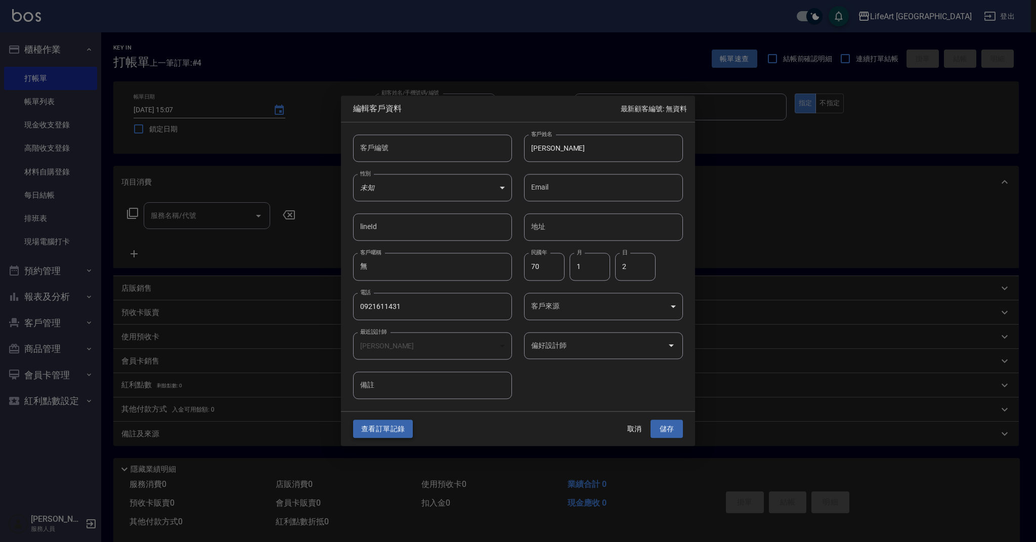 This screenshot has height=542, width=1036. What do you see at coordinates (371, 252) in the screenshot?
I see `label: 客戶暱稱` at bounding box center [371, 252].